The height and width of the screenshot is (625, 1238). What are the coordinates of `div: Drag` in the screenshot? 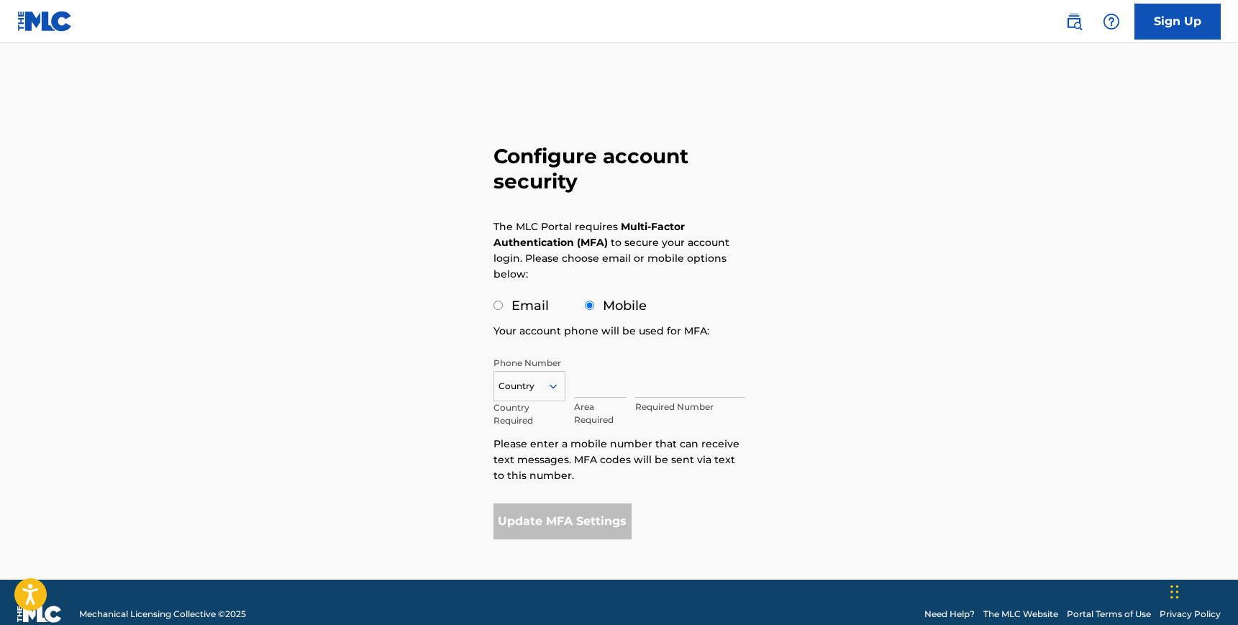 It's located at (1174, 592).